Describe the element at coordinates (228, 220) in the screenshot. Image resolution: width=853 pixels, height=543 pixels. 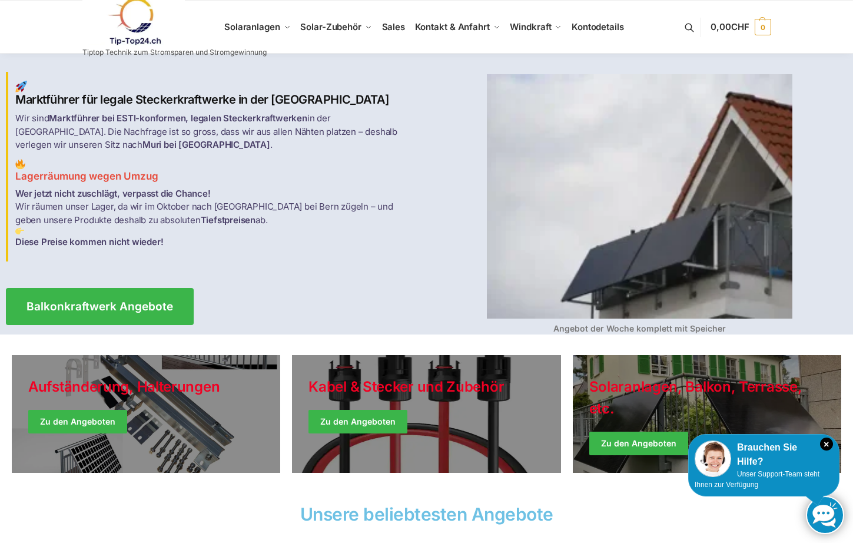
I see `strong: Tiefstpreisen` at that location.